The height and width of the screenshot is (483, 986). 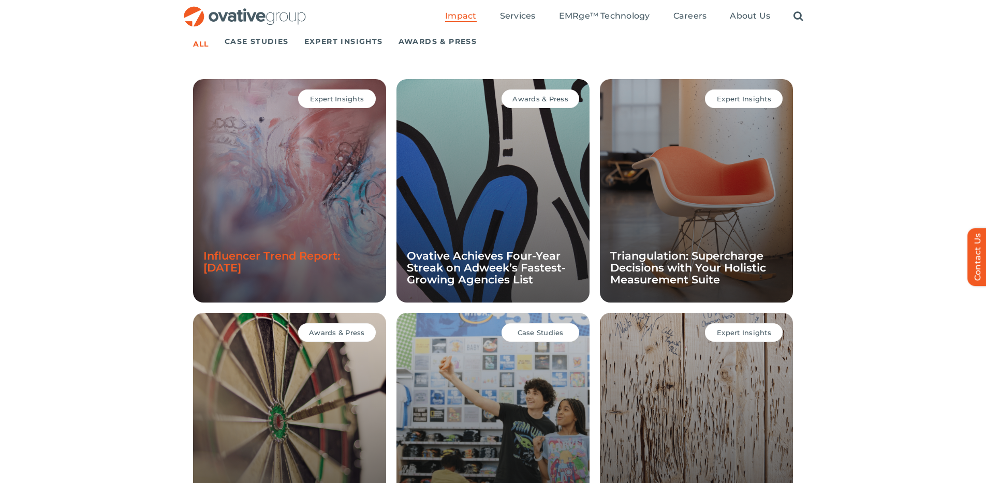 What do you see at coordinates (517, 16) in the screenshot?
I see `span: Services` at bounding box center [517, 16].